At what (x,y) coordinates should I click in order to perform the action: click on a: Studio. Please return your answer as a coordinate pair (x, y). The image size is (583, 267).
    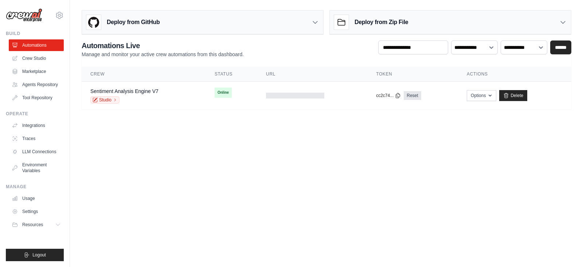
    Looking at the image, I should click on (105, 100).